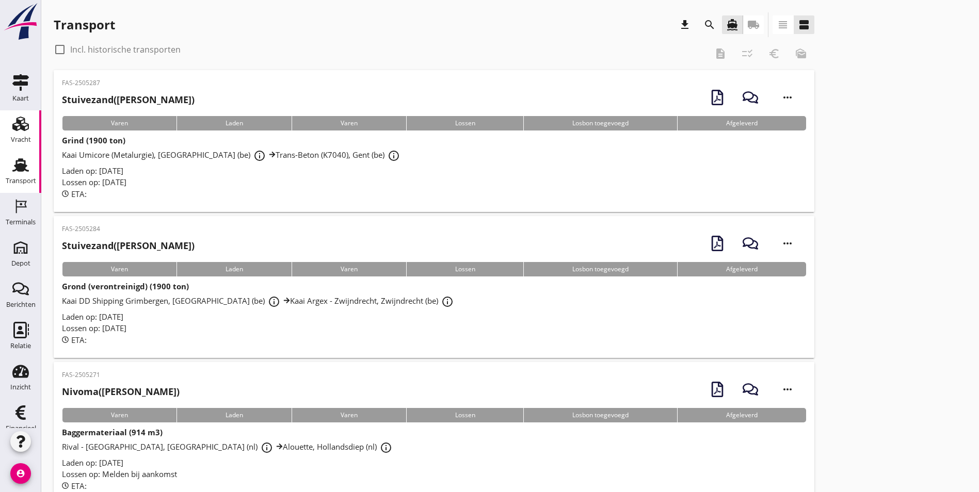  Describe the element at coordinates (112, 432) in the screenshot. I see `strong: Baggermateriaal (914 m3)` at that location.